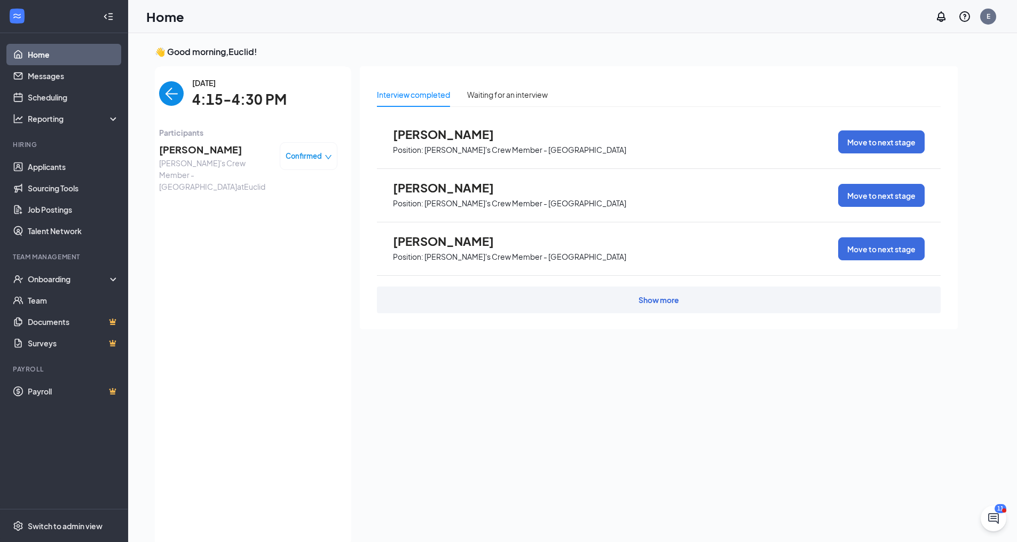 The image size is (1017, 542). What do you see at coordinates (18, 119) in the screenshot?
I see `svg: Analysis` at bounding box center [18, 119].